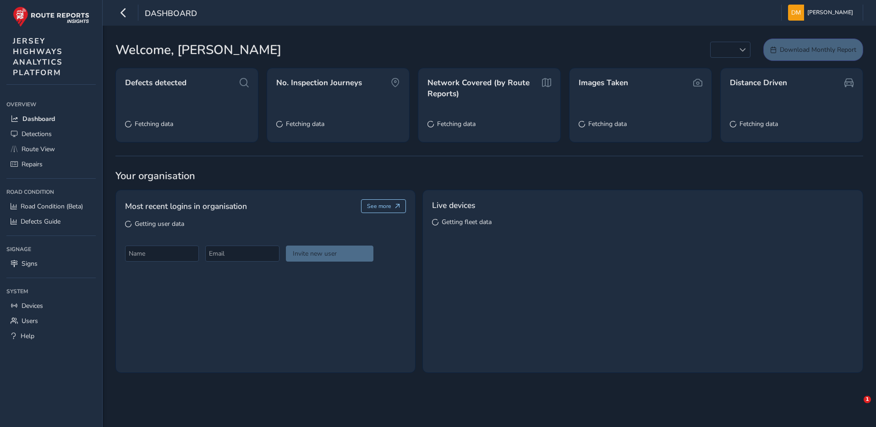  What do you see at coordinates (30, 321) in the screenshot?
I see `span: Users` at bounding box center [30, 321].